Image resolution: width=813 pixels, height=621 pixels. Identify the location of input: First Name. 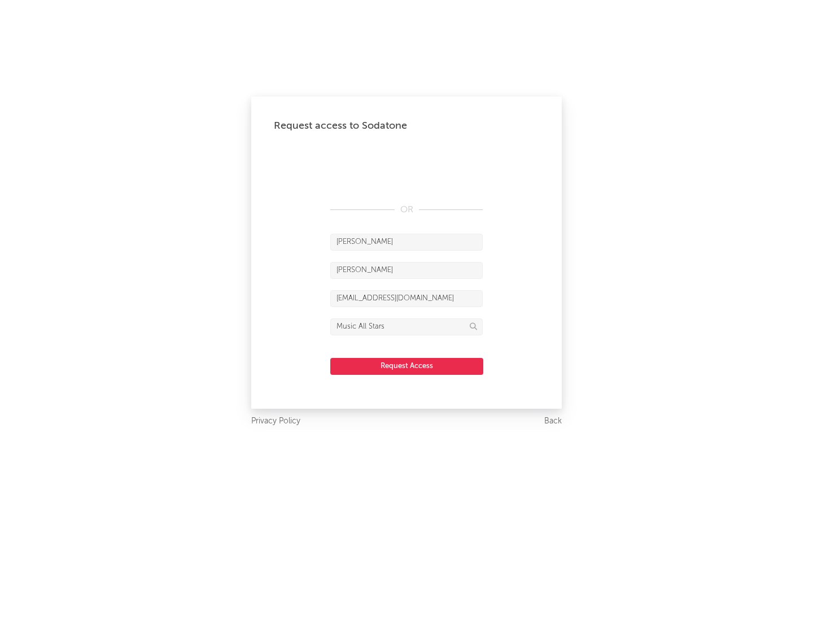
(407, 242).